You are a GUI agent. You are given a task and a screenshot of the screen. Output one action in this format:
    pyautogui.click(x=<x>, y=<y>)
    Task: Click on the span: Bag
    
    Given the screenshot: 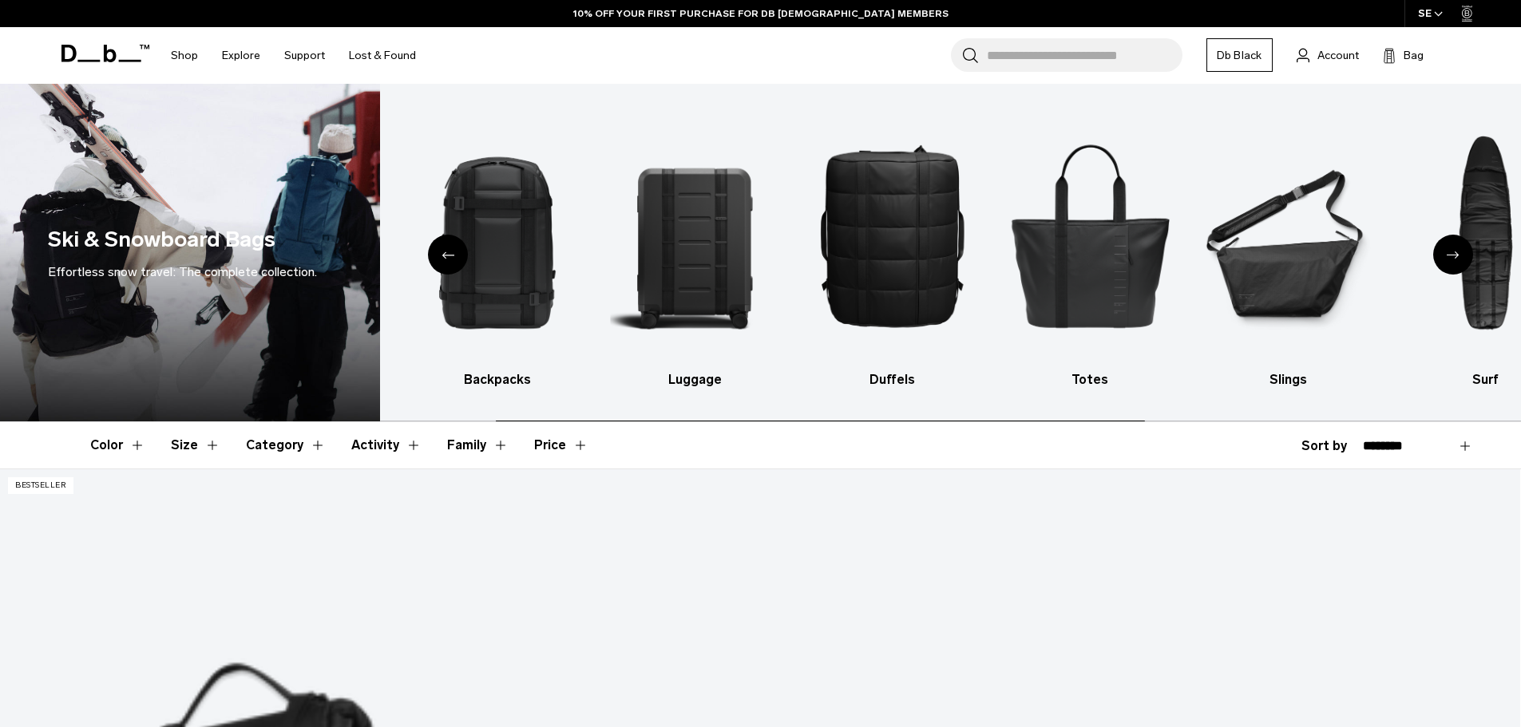 What is the action you would take?
    pyautogui.click(x=1413, y=55)
    